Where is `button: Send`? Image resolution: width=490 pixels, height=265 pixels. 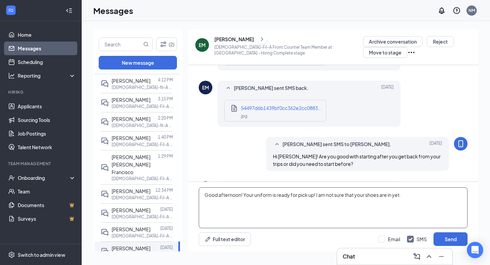
button: Send is located at coordinates (451, 239).